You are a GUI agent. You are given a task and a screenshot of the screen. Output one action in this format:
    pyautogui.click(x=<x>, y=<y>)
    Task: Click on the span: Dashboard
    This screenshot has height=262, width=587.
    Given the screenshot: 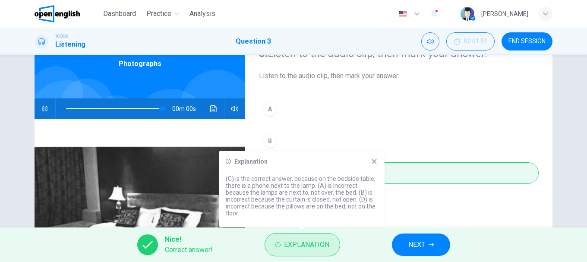 What is the action you would take?
    pyautogui.click(x=120, y=14)
    